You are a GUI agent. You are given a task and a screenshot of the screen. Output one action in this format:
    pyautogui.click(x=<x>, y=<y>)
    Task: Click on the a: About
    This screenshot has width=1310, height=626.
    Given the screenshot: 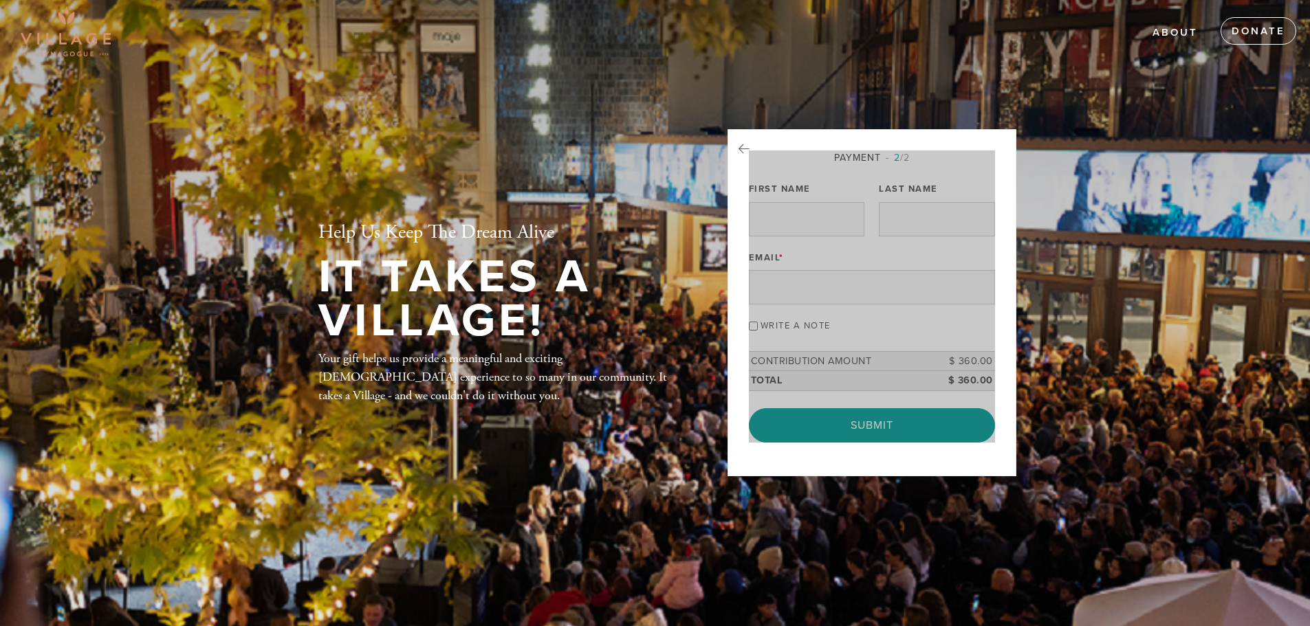 What is the action you would take?
    pyautogui.click(x=1175, y=33)
    